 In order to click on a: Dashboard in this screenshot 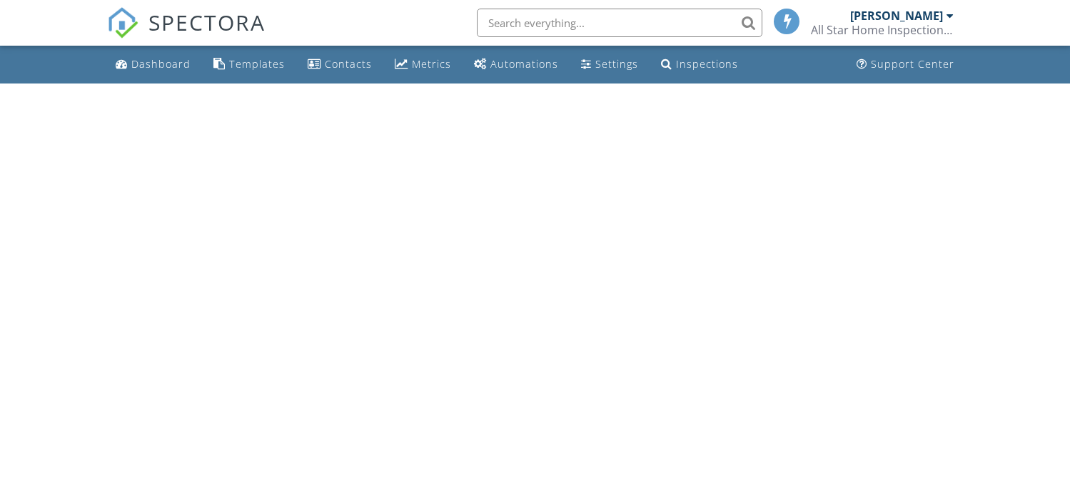, I will do `click(153, 64)`.